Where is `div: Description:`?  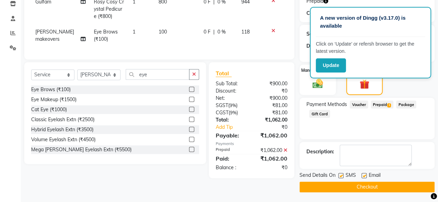 div: Description: is located at coordinates (320, 152).